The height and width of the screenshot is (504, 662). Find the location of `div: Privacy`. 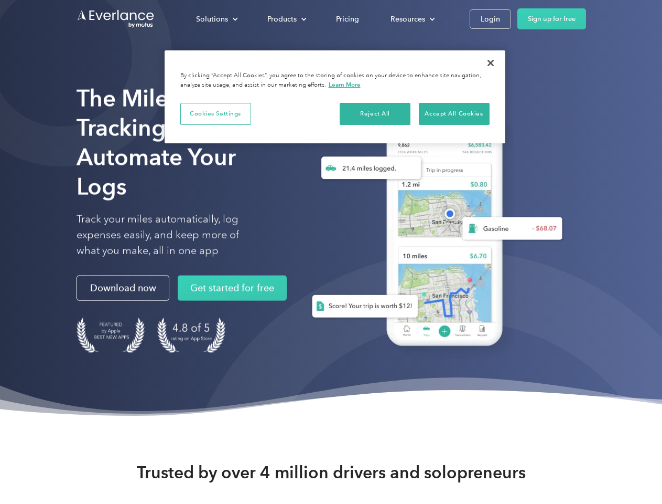

div: Privacy is located at coordinates (335, 97).